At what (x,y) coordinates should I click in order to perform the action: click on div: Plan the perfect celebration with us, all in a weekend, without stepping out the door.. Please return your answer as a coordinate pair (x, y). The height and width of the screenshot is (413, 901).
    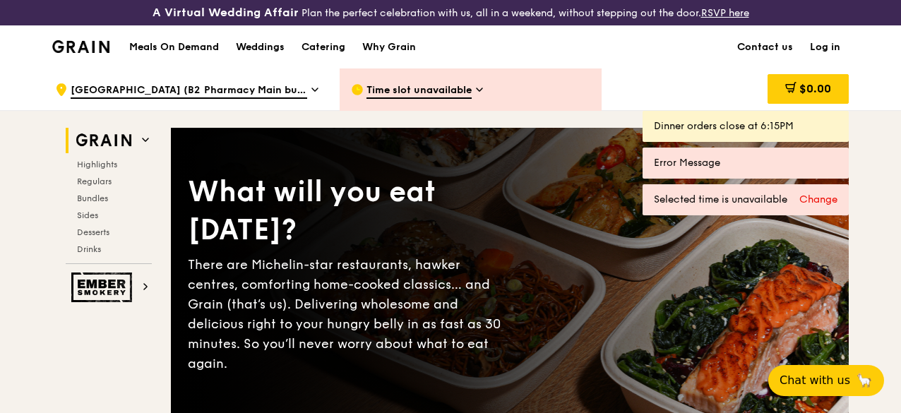
    Looking at the image, I should click on (451, 13).